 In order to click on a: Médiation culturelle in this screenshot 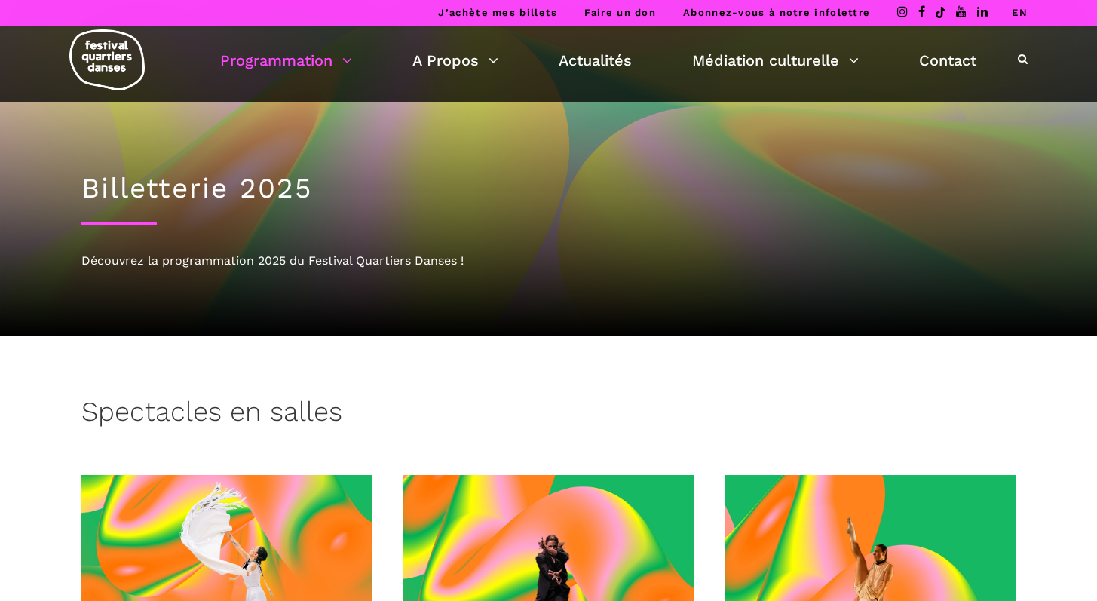, I will do `click(775, 60)`.